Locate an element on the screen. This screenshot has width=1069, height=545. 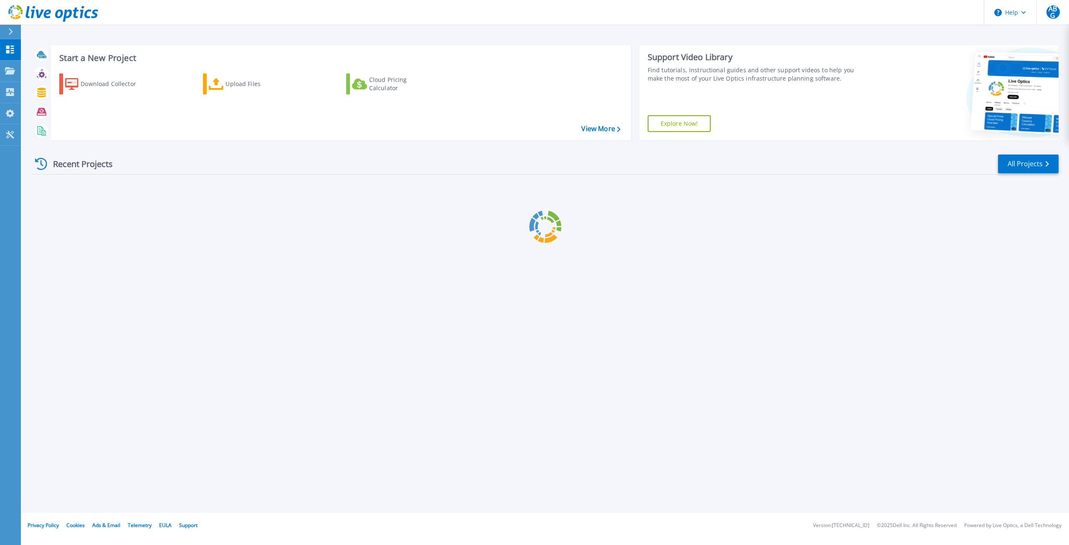
div: Support Video Library is located at coordinates (756, 57).